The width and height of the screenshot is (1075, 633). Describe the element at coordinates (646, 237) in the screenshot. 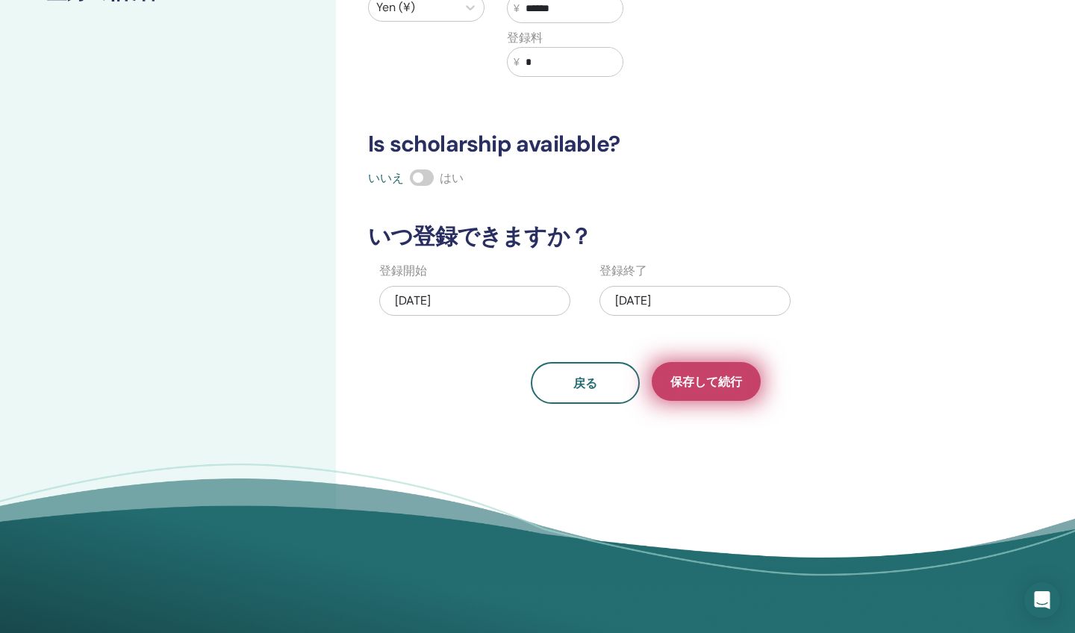

I see `h3: いつ登録できますか？` at that location.